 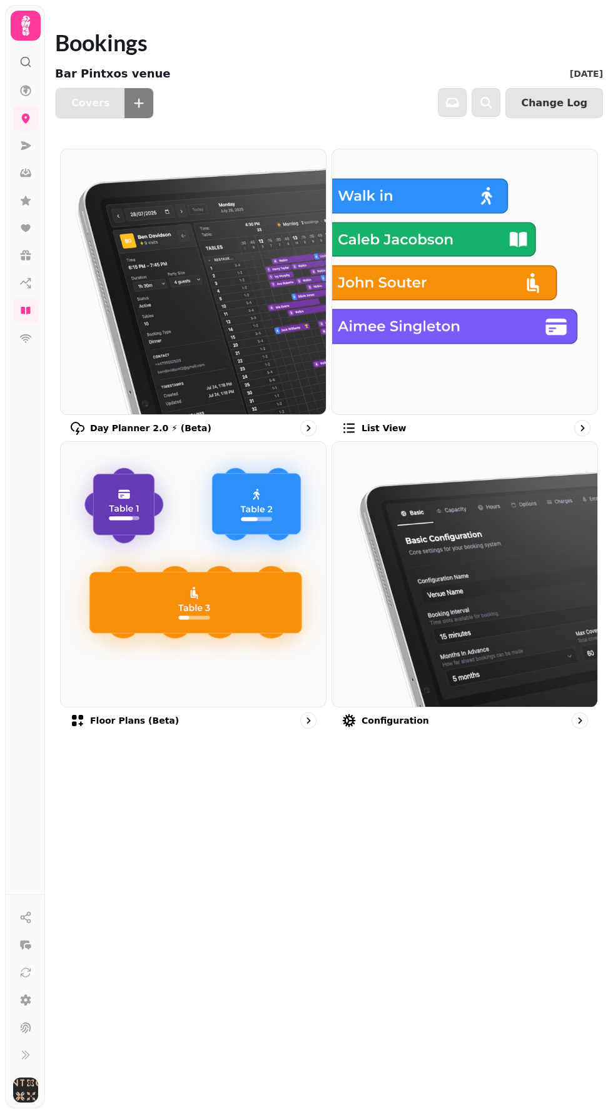 What do you see at coordinates (90, 103) in the screenshot?
I see `button: Covers` at bounding box center [90, 103].